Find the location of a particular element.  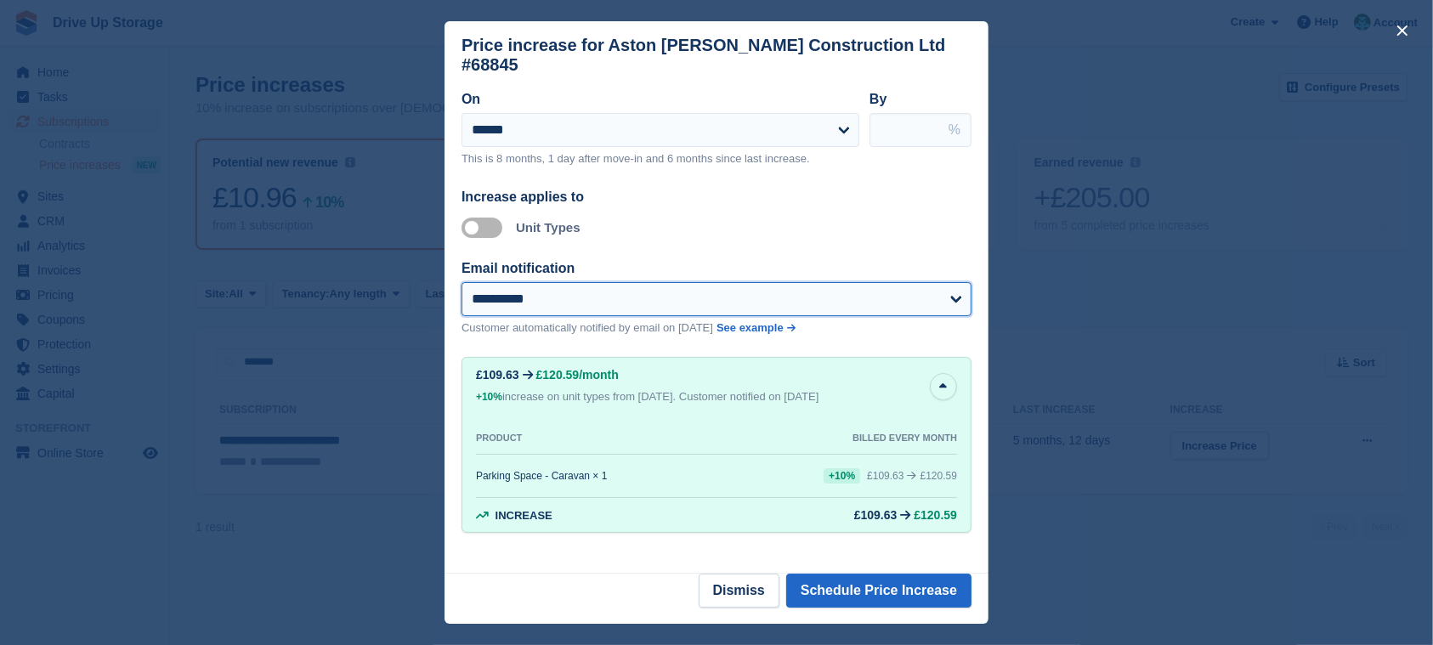

div: Increase applies to is located at coordinates (717, 197).